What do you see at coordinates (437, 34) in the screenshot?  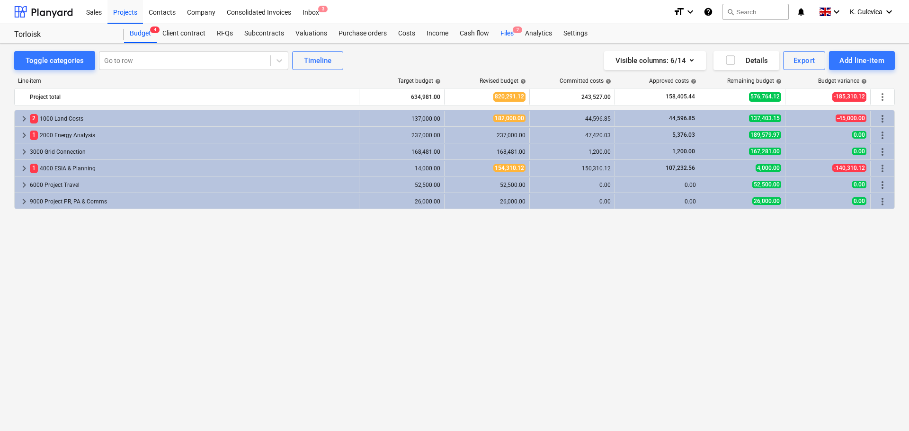 I see `div: Income` at bounding box center [437, 34].